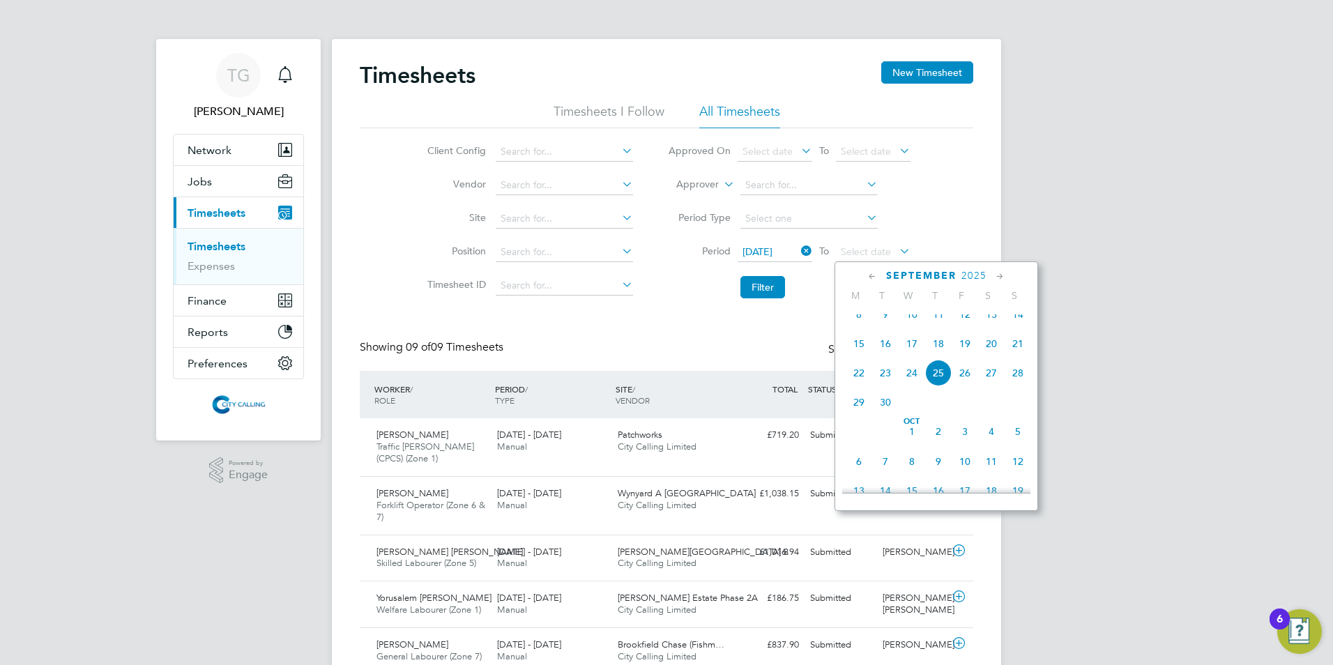  What do you see at coordinates (238, 301) in the screenshot?
I see `button: Finance` at bounding box center [238, 301].